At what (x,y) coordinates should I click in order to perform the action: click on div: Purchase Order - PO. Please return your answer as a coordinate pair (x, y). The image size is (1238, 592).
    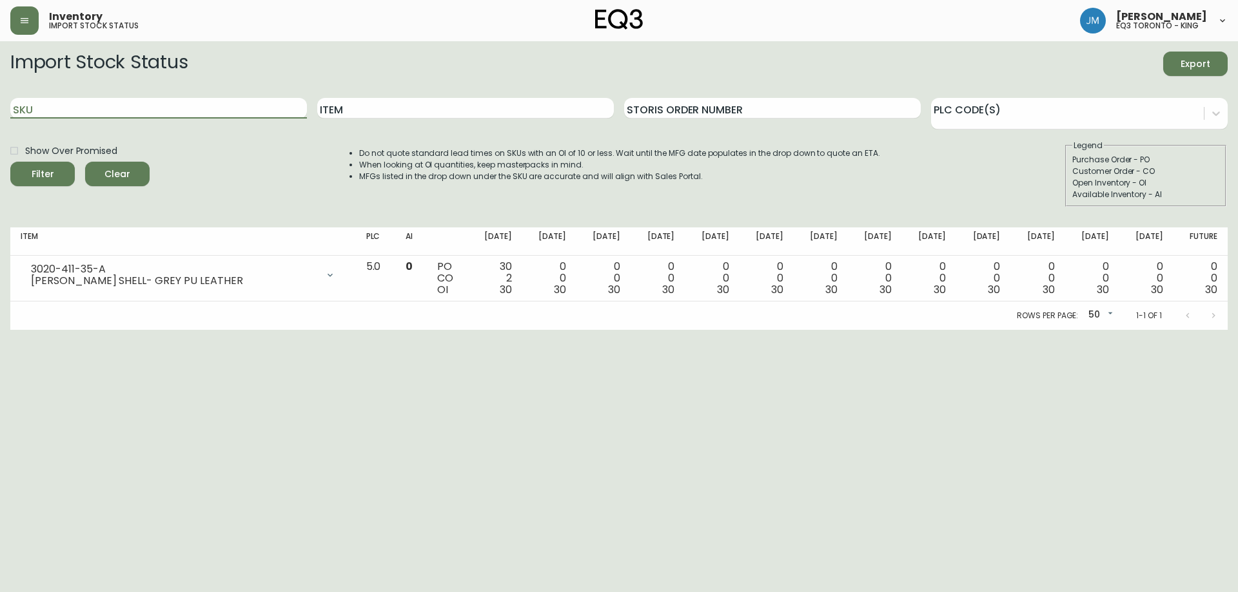
    Looking at the image, I should click on (1145, 160).